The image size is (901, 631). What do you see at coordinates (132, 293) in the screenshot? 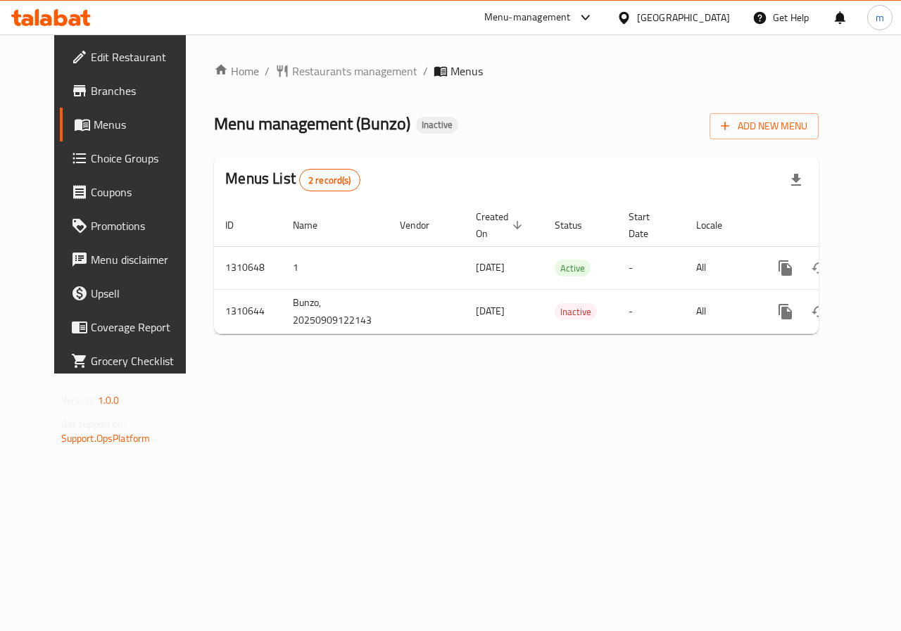
I see `a: Upsell` at bounding box center [132, 293].